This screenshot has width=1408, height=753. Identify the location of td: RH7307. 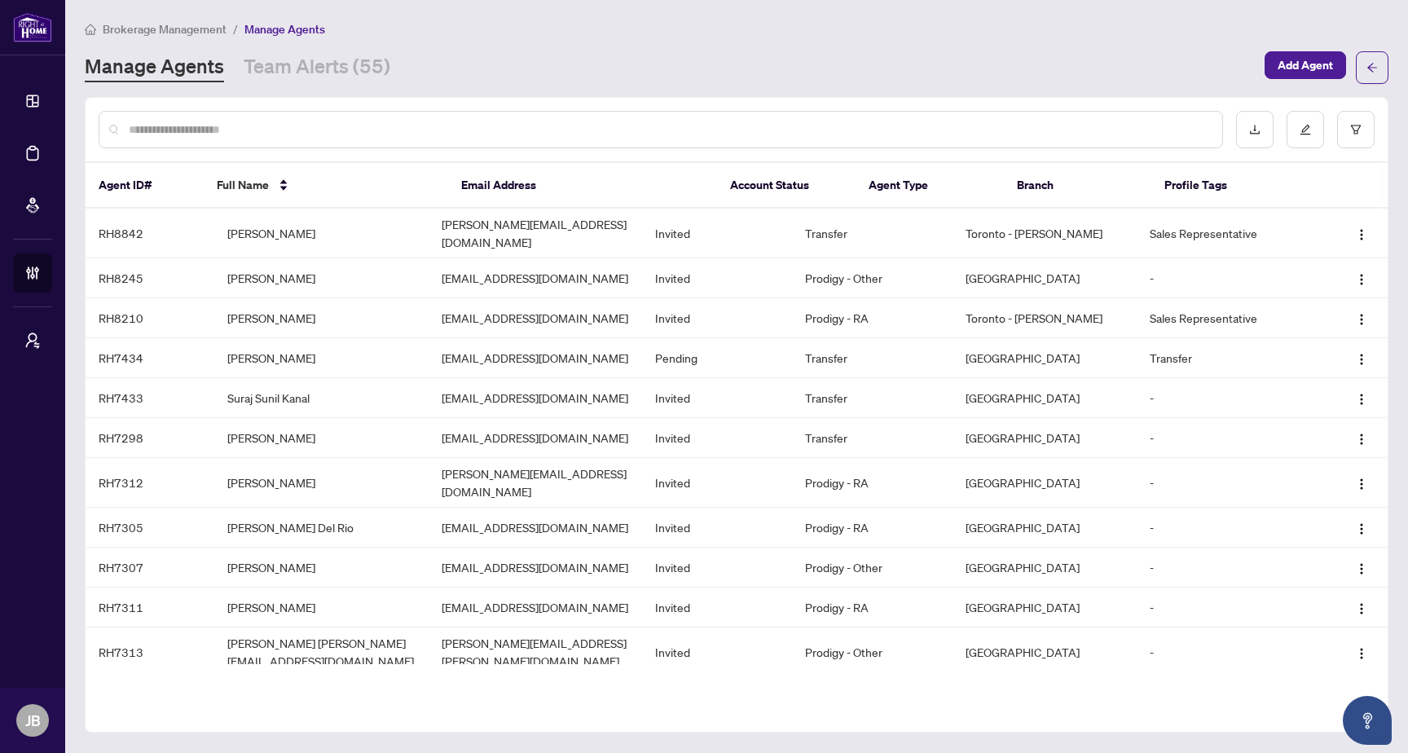
(150, 567).